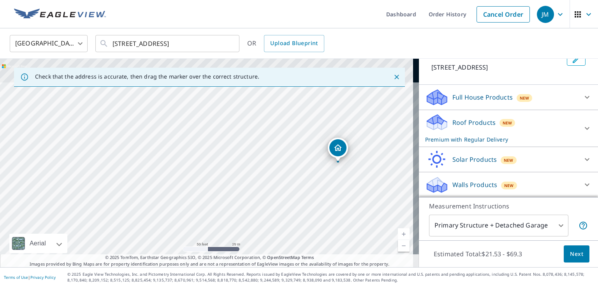  I want to click on p: Estimated Total: $21.53 - $69.3, so click(478, 254).